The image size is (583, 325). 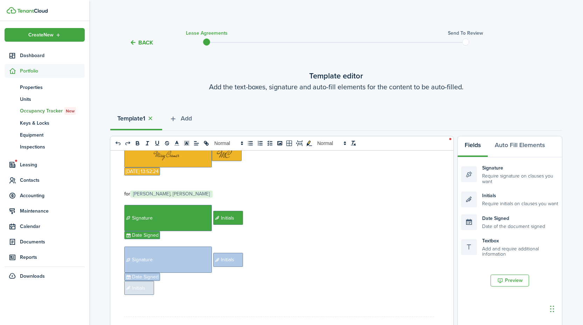 What do you see at coordinates (180, 120) in the screenshot?
I see `button: Add` at bounding box center [180, 120].